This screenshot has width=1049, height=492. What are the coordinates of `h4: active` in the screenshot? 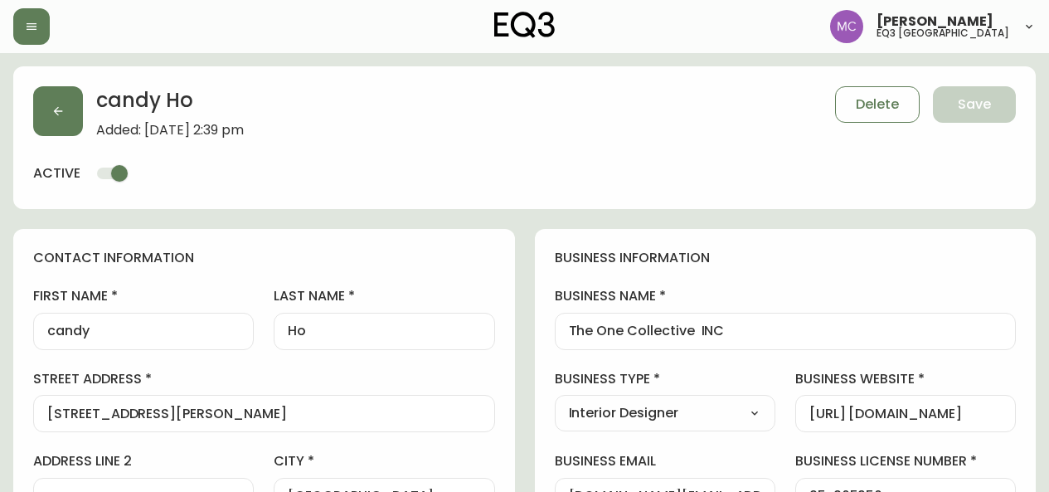 It's located at (56, 173).